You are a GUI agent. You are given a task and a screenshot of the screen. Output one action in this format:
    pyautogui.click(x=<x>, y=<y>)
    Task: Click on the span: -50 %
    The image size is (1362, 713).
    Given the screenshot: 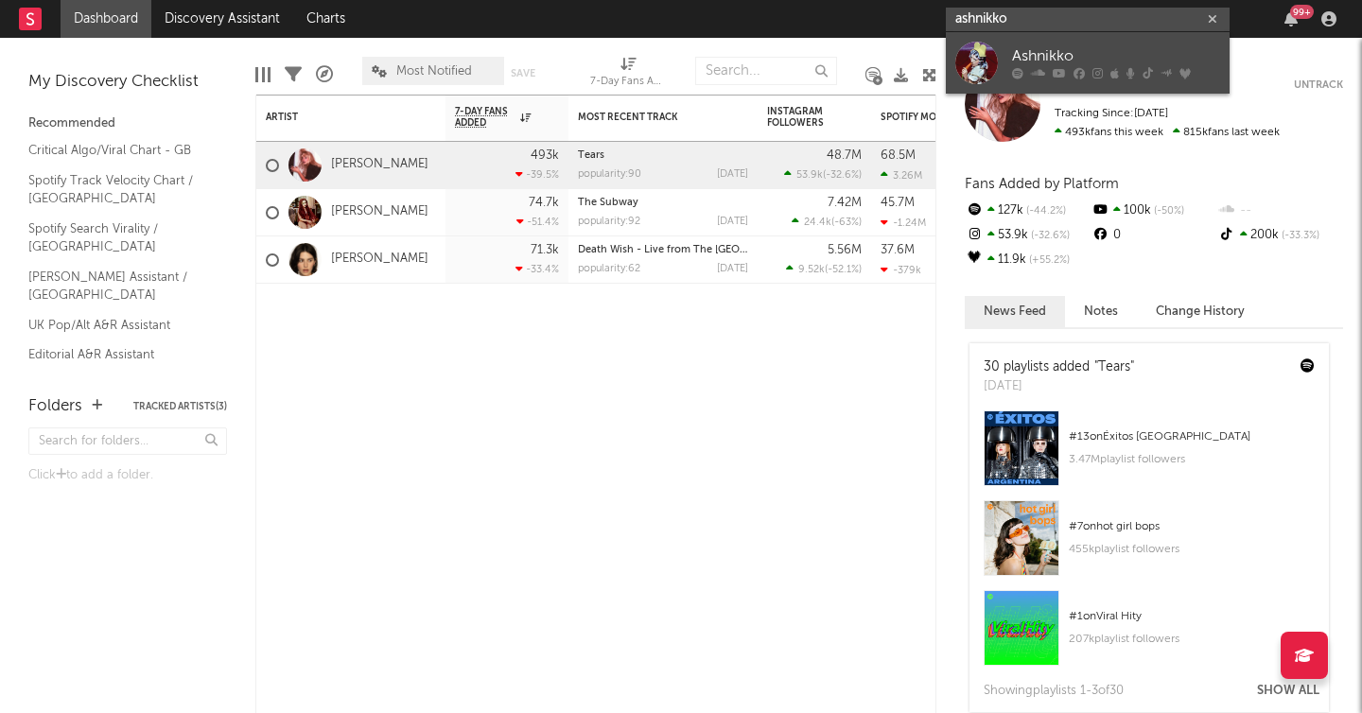 What is the action you would take?
    pyautogui.click(x=1167, y=211)
    